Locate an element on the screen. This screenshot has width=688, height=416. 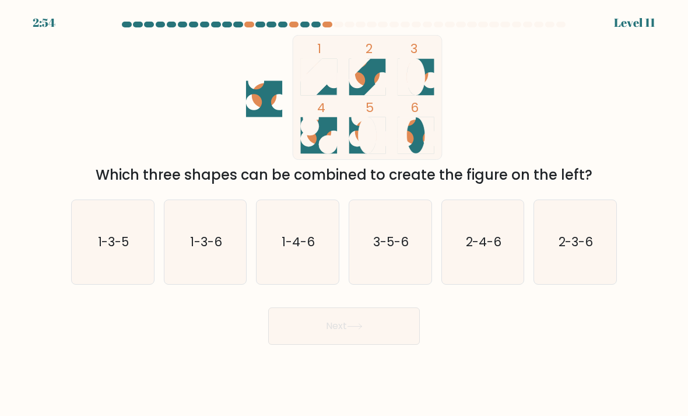
text: 2-4-6 is located at coordinates (483, 241).